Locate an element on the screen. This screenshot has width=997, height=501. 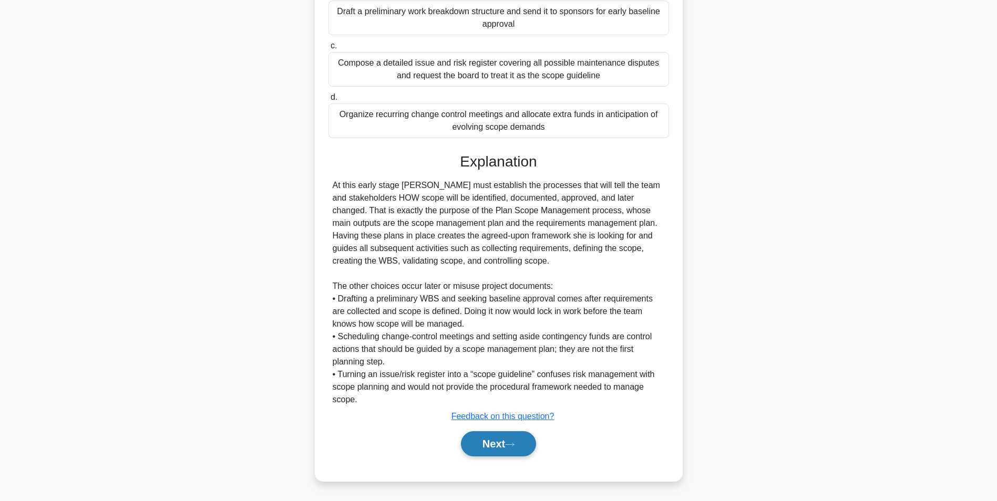
h3: Explanation is located at coordinates (499, 162).